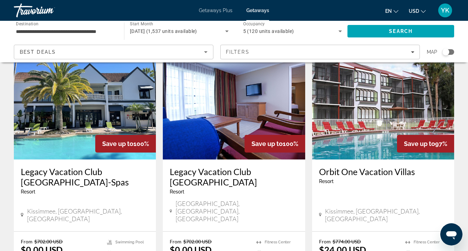 This screenshot has width=468, height=251. Describe the element at coordinates (85, 104) in the screenshot. I see `a: Legacy Vacation Club Orlando-Spas` at that location.